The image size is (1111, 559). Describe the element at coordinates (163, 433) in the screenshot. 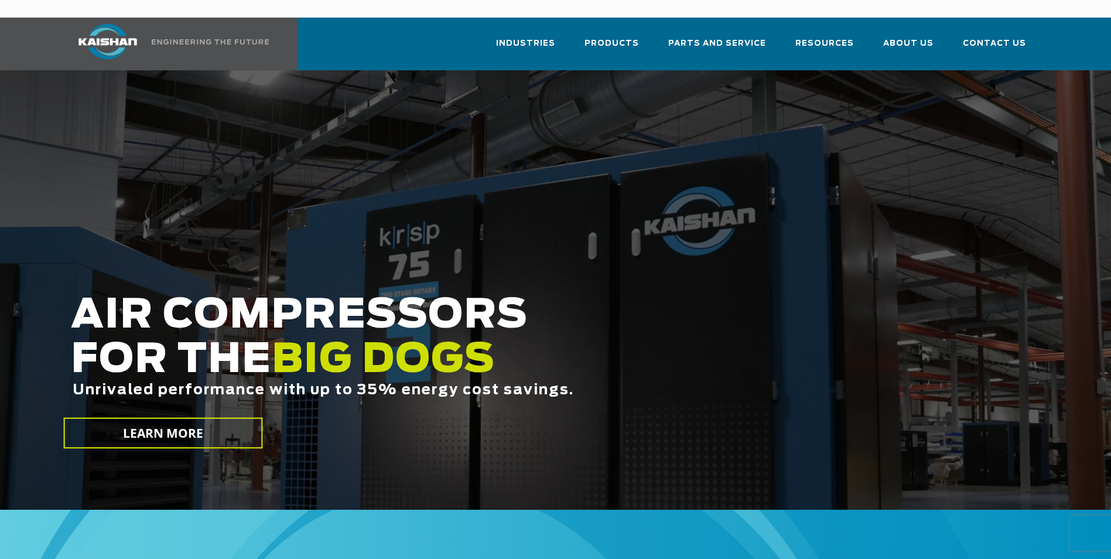

I see `span: LEARN MORE` at that location.